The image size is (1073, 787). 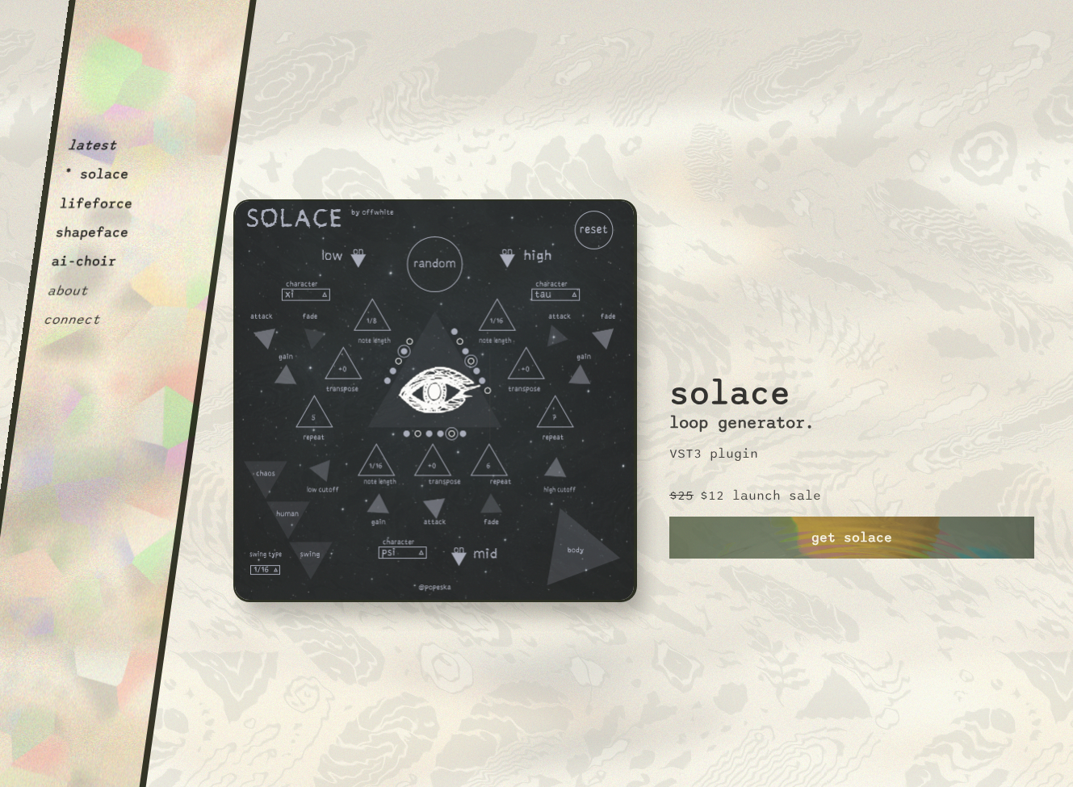 I want to click on button: connect, so click(x=72, y=320).